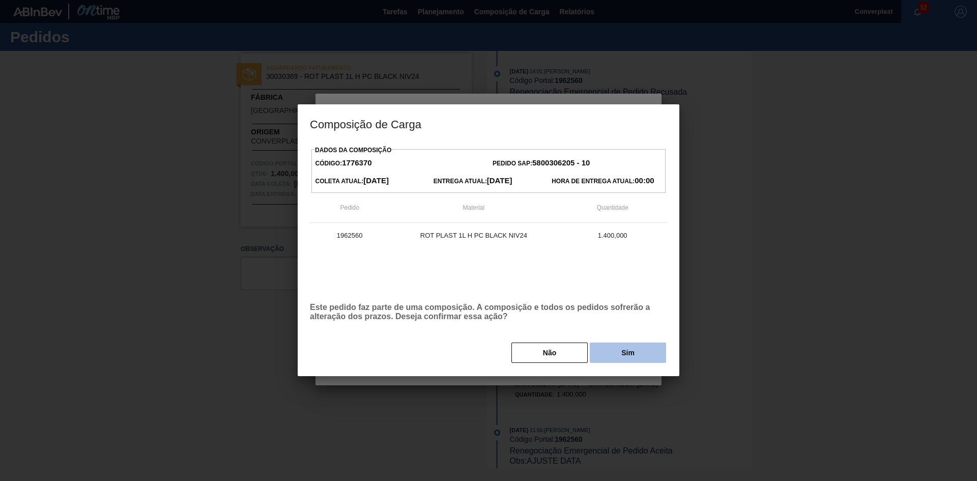 The width and height of the screenshot is (977, 481). I want to click on span: Material, so click(474, 208).